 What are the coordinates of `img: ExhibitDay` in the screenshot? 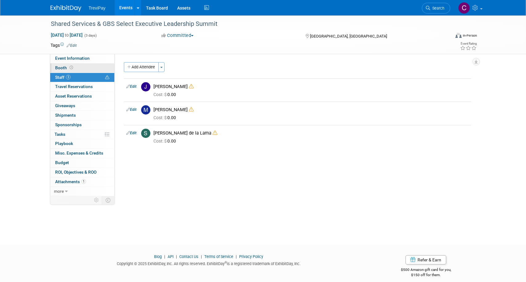 It's located at (66, 8).